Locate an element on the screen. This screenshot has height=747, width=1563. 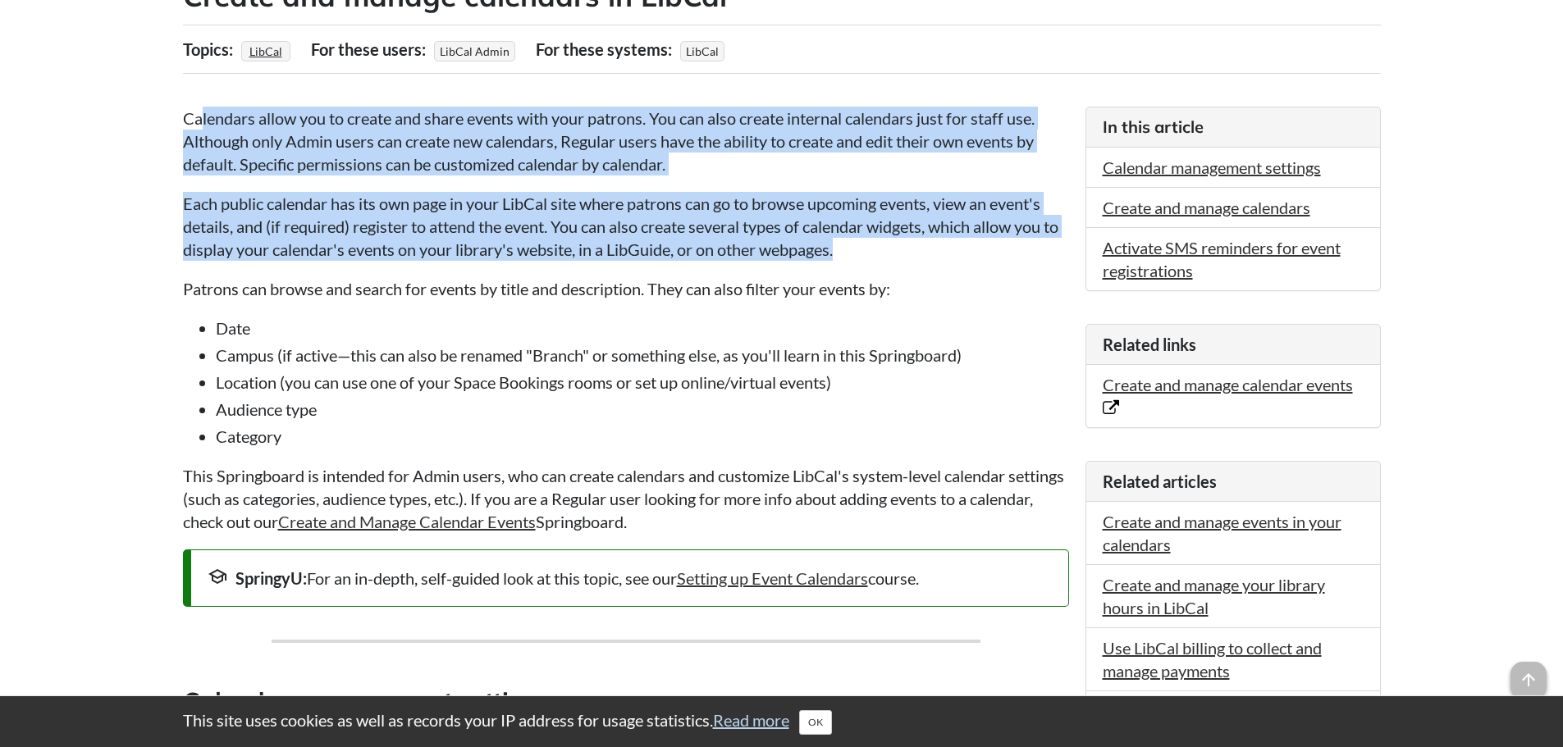
a: LibCal is located at coordinates (266, 51).